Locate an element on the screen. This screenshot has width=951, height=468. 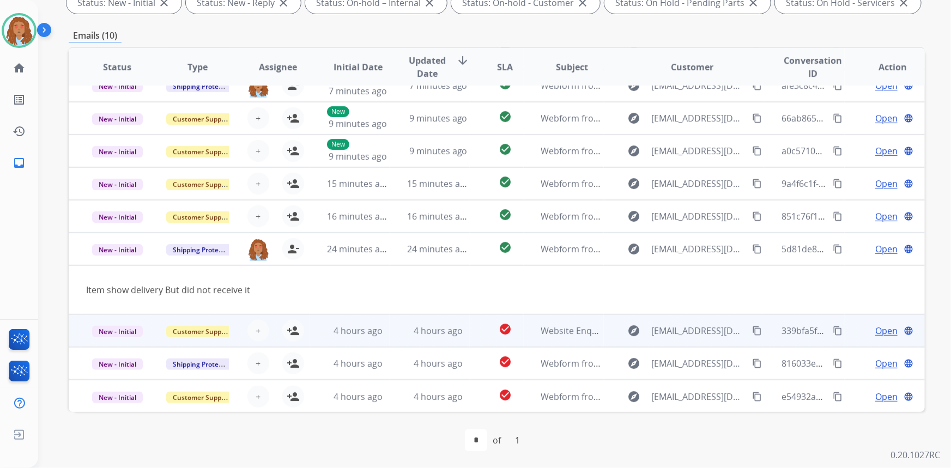
mat-icon: person_remove is located at coordinates (293, 249).